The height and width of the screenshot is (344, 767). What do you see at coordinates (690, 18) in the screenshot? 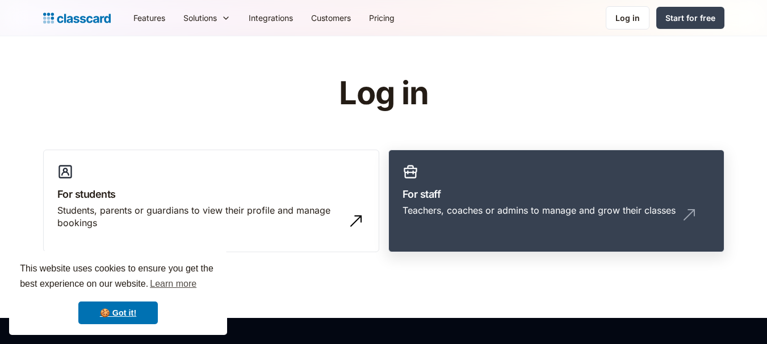
I see `div: Start for free` at bounding box center [690, 18].